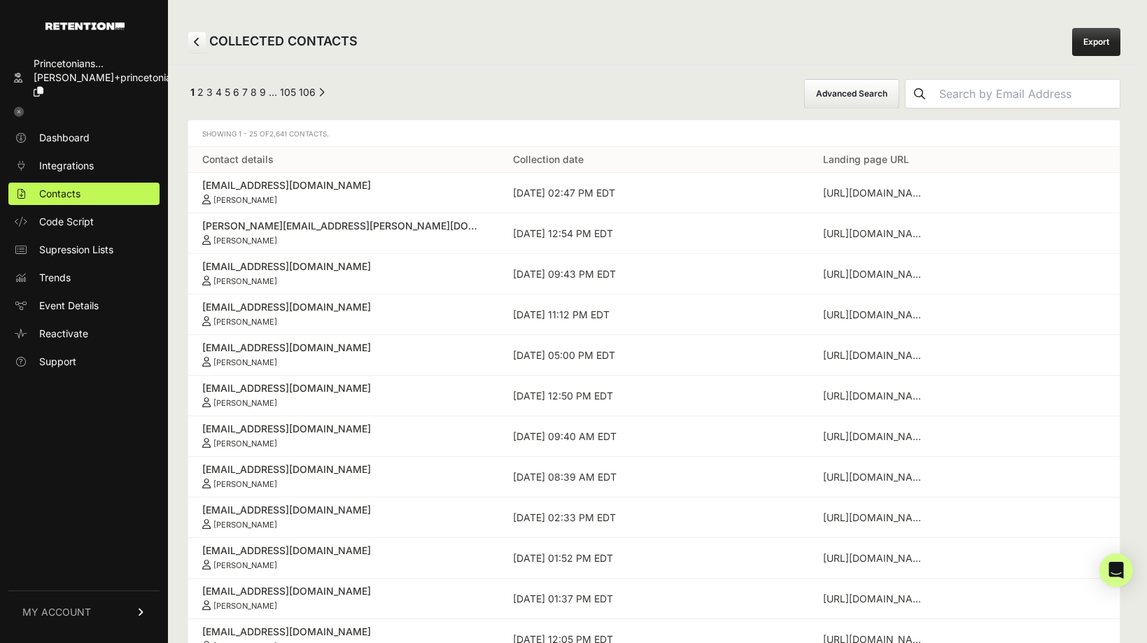 This screenshot has height=643, width=1147. I want to click on div: https://princetoniansforfreespeech.org/blogs/national-free-speech-news-commentary-3/what-will-be-..., so click(875, 274).